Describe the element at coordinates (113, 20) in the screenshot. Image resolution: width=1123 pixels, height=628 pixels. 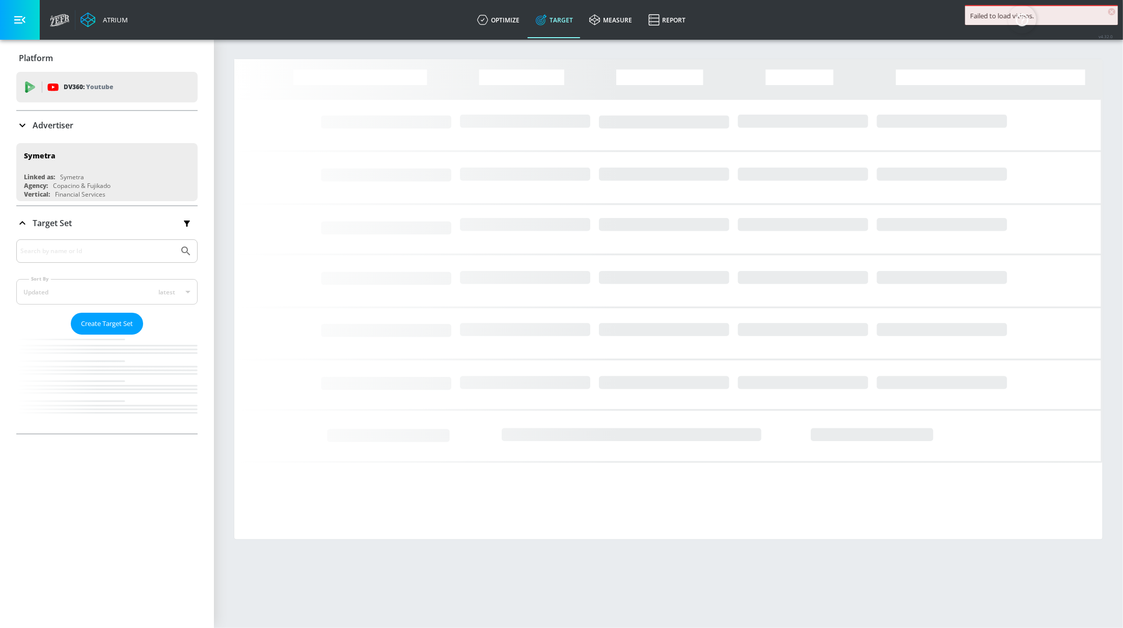
I see `div: Atrium` at that location.